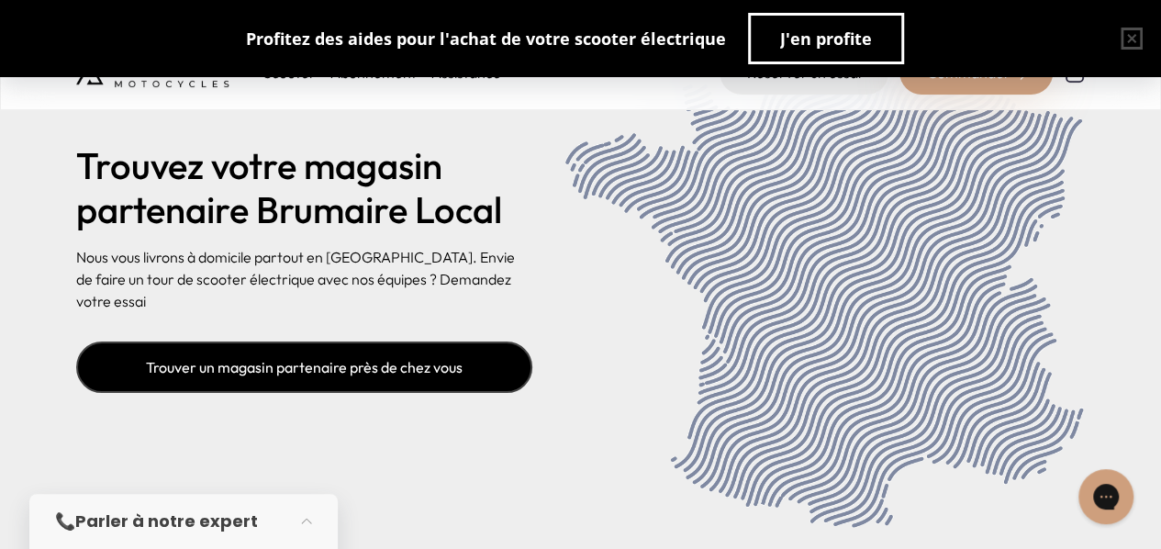  What do you see at coordinates (304, 187) in the screenshot?
I see `h2: Trouvez votre magasin partenaire Brumaire Local` at bounding box center [304, 187].